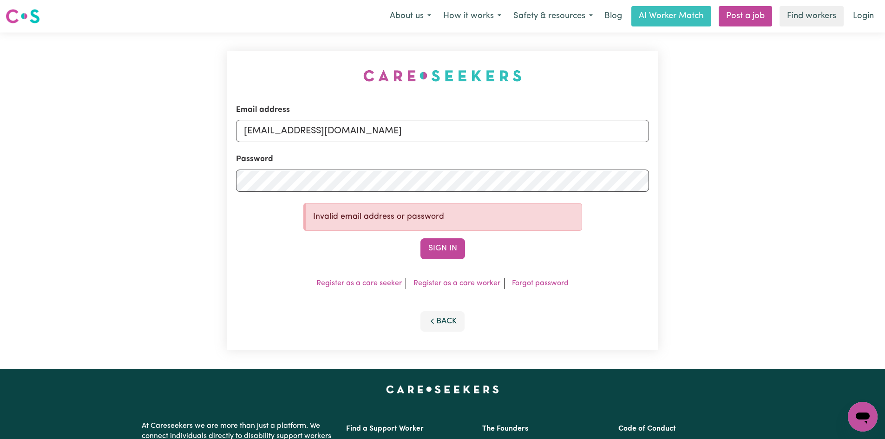 The width and height of the screenshot is (885, 439). What do you see at coordinates (613, 16) in the screenshot?
I see `a: Blog` at bounding box center [613, 16].